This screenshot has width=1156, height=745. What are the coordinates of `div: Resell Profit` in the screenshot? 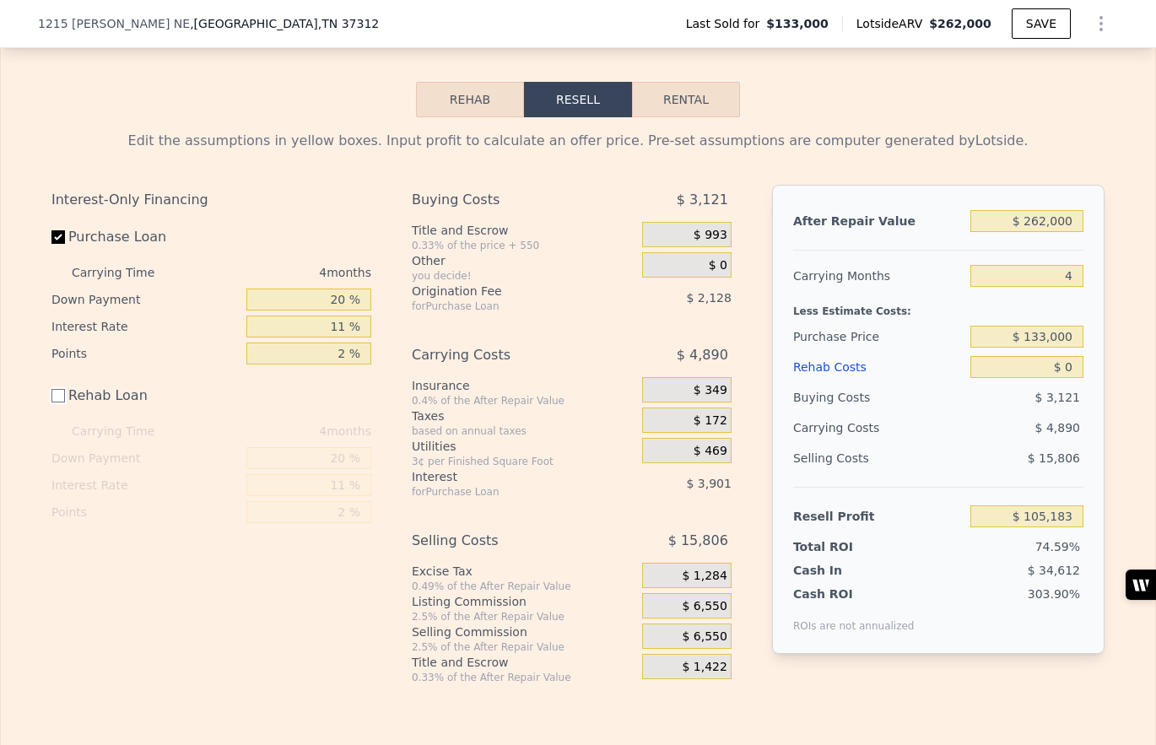 It's located at (878, 516).